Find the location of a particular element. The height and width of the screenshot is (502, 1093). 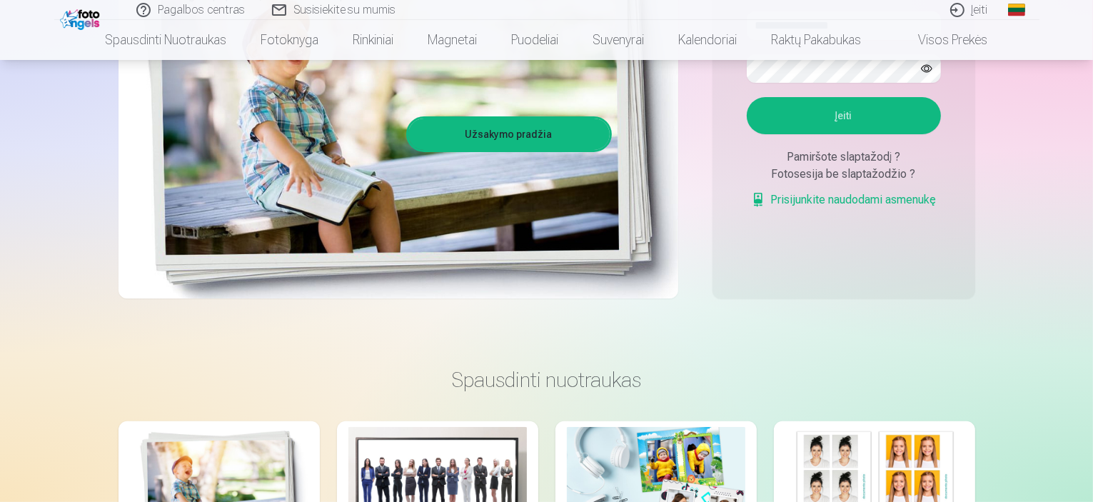

a: Fotoknyga is located at coordinates (290, 40).